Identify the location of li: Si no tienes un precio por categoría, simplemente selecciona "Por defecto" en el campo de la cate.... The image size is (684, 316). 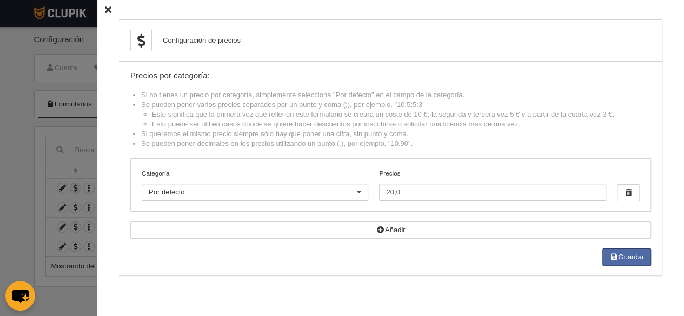
(396, 95).